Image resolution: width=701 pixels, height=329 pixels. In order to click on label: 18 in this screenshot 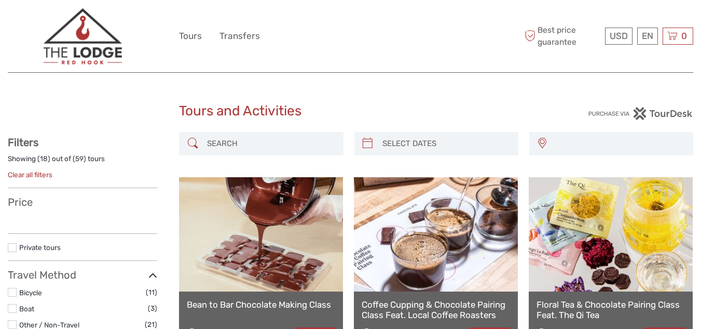, I will do `click(44, 158)`.